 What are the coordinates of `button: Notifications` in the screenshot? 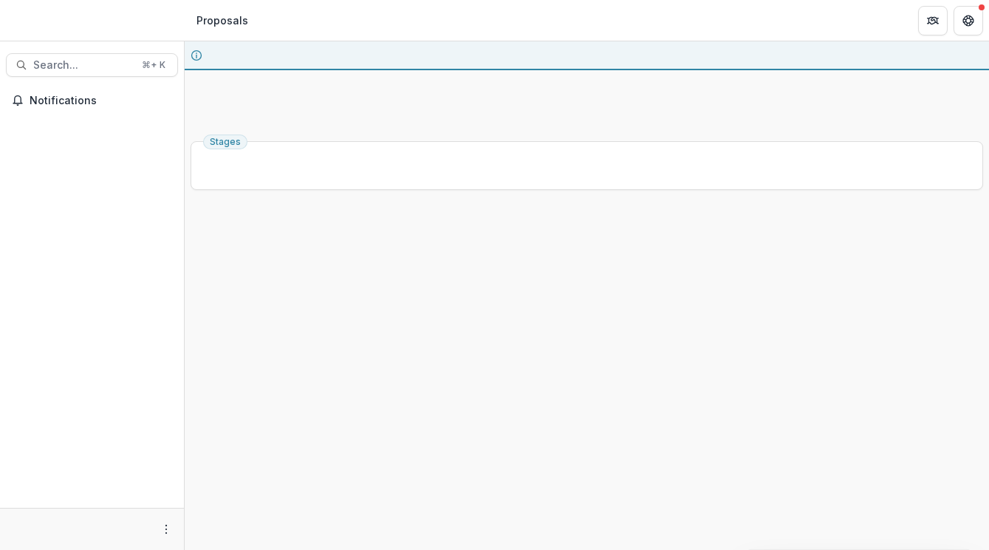 It's located at (92, 100).